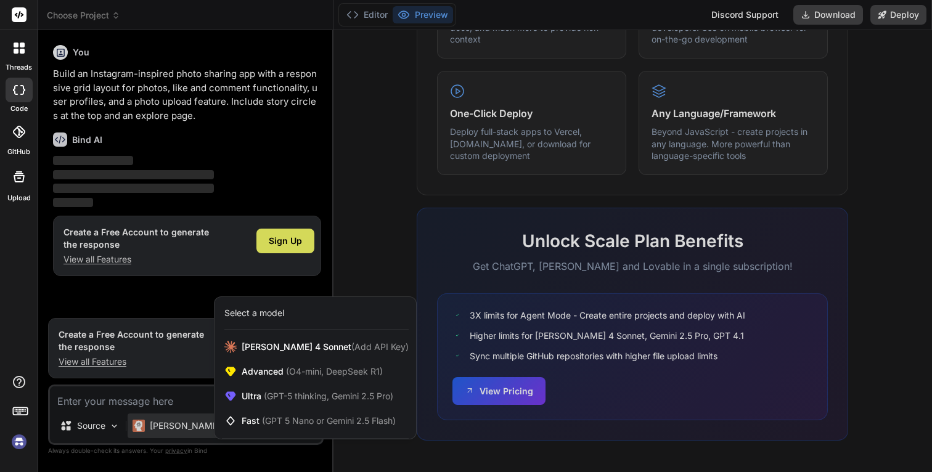 The width and height of the screenshot is (932, 472). What do you see at coordinates (19, 67) in the screenshot?
I see `label: threads` at bounding box center [19, 67].